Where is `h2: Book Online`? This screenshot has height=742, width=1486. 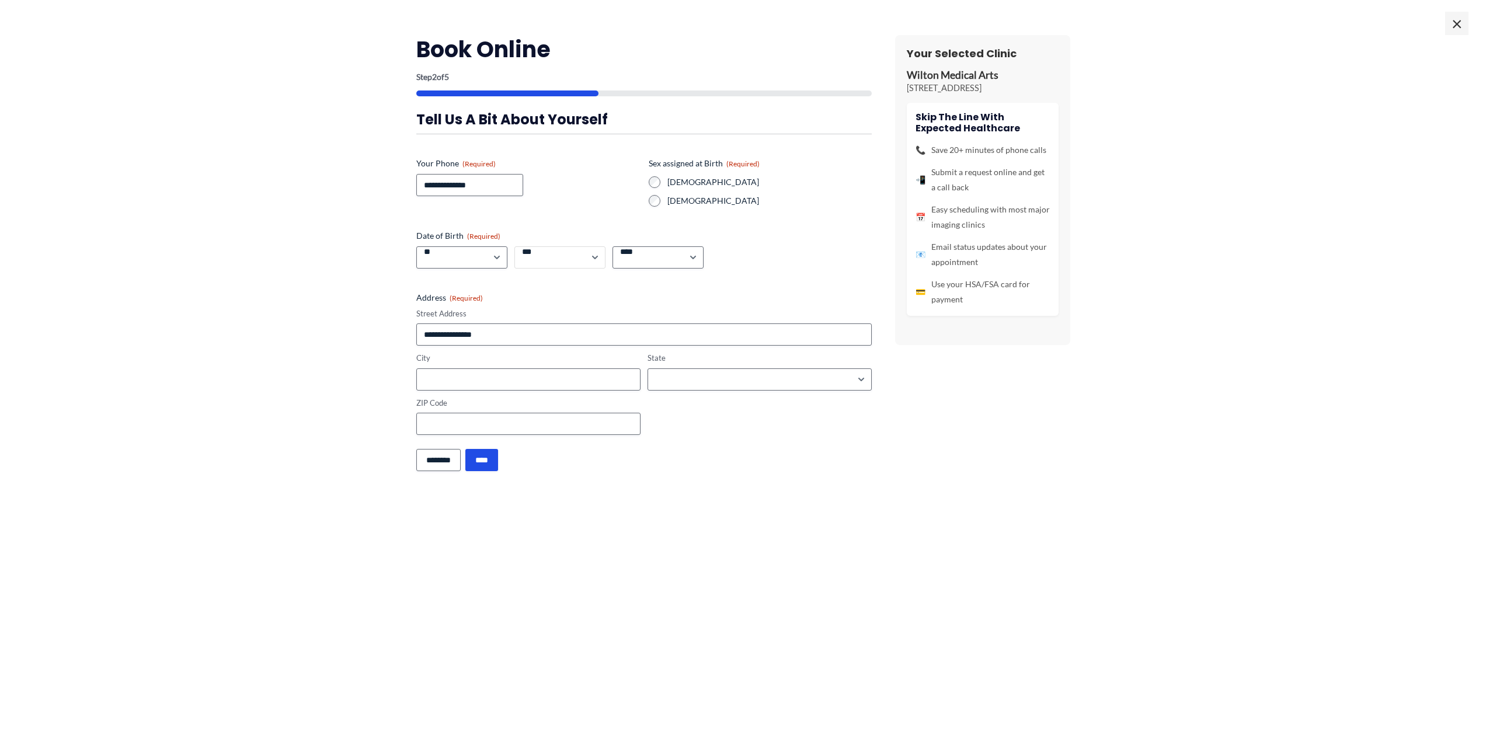 h2: Book Online is located at coordinates (644, 49).